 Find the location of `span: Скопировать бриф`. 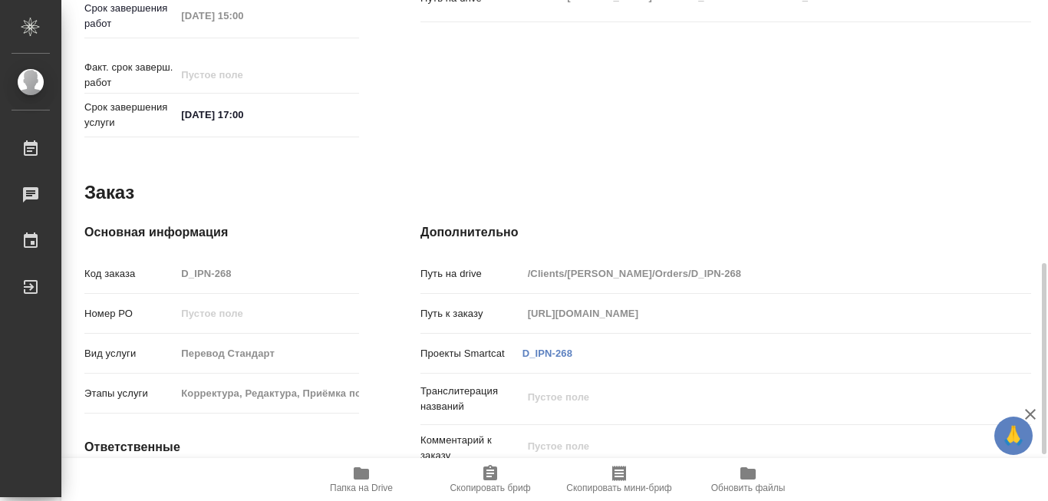

span: Скопировать бриф is located at coordinates (489, 488).